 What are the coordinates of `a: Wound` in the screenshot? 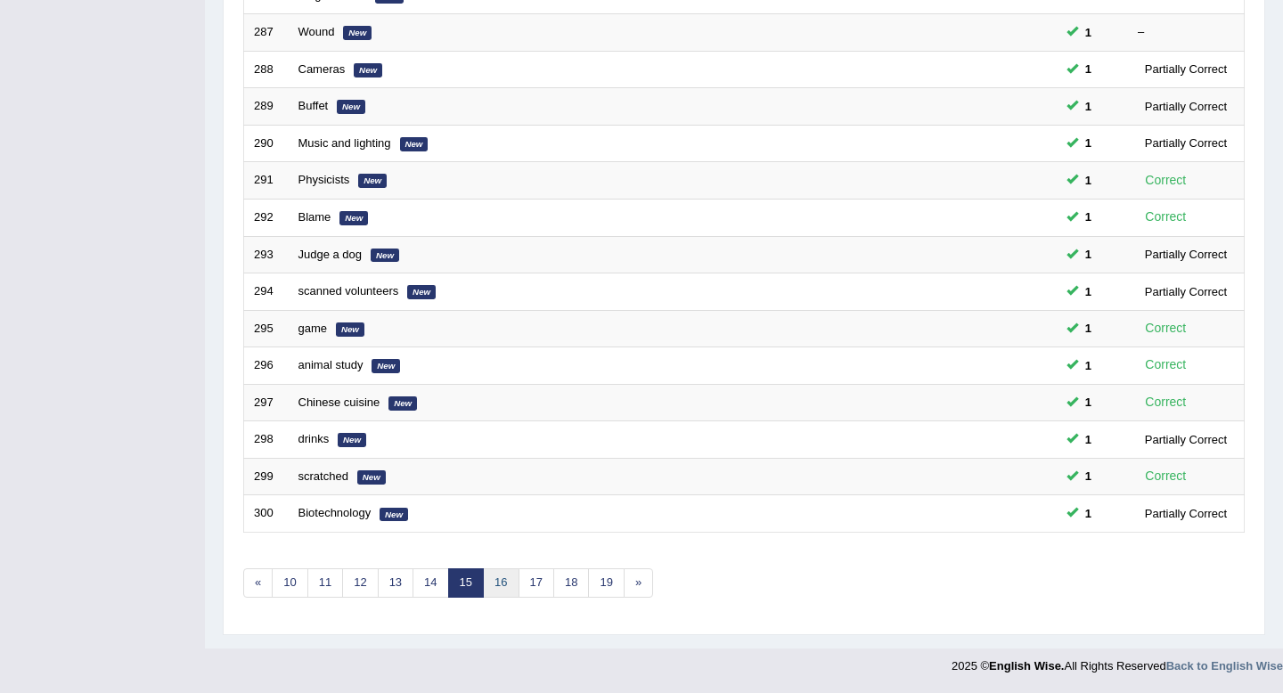 It's located at (316, 31).